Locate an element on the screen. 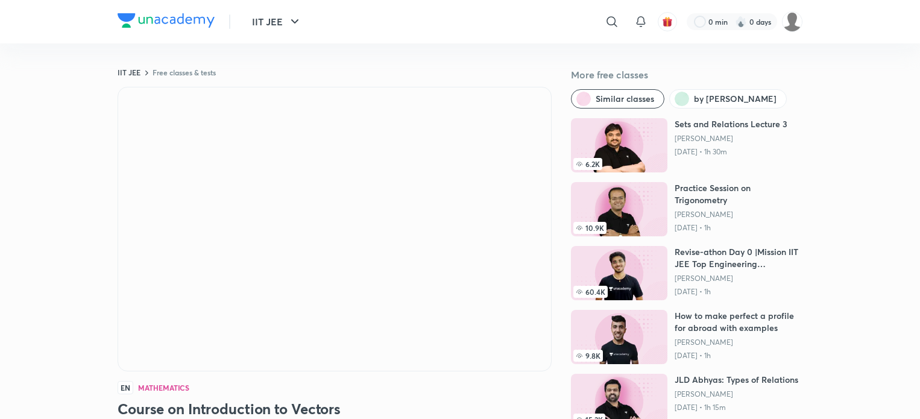 The image size is (920, 419). button: avatar is located at coordinates (668, 22).